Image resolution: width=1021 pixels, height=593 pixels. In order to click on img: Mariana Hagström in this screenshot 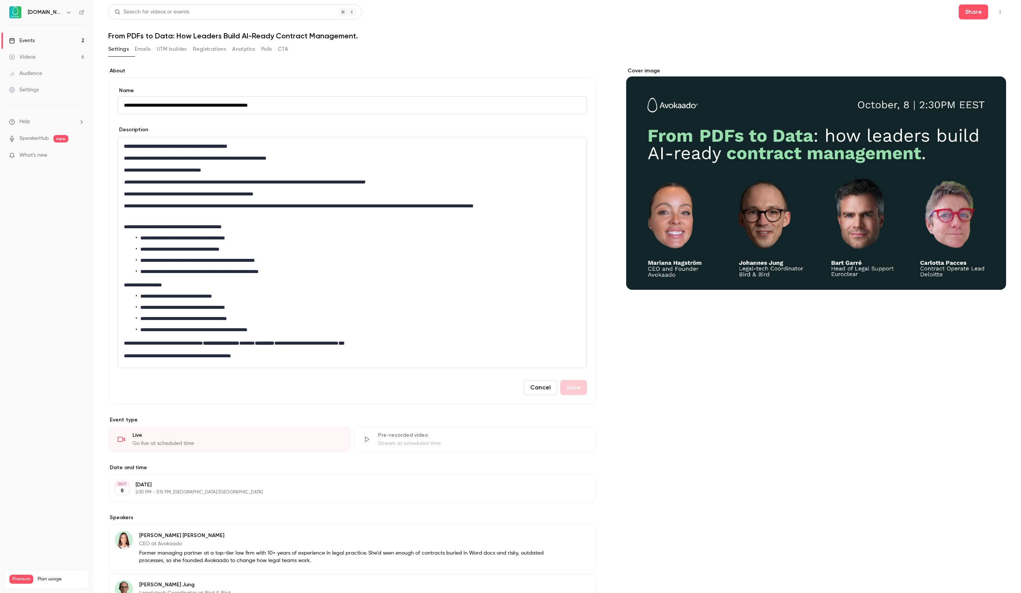, I will do `click(124, 540)`.